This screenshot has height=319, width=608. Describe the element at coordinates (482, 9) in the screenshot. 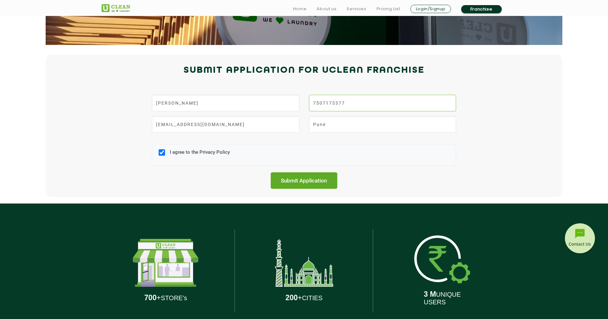

I see `a: Franchise` at that location.